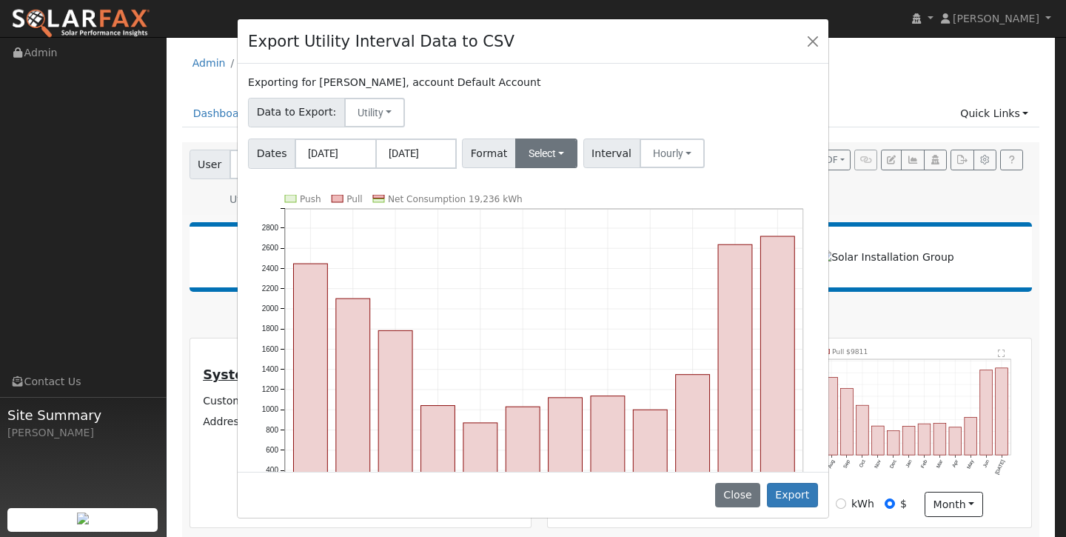  Describe the element at coordinates (270, 308) in the screenshot. I see `text: 2000` at that location.